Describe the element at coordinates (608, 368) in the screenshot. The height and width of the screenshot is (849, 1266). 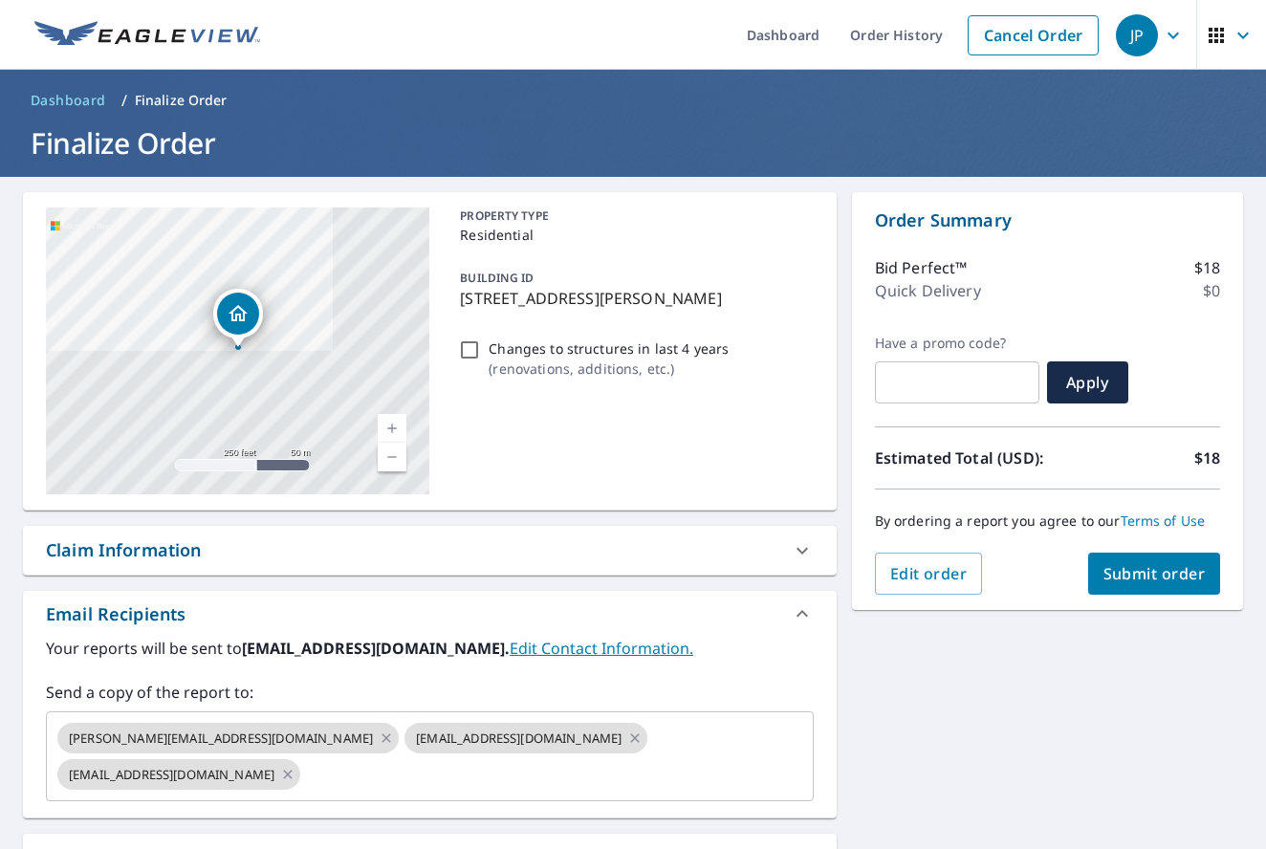
I see `p: ( renovations, additions, etc. )` at that location.